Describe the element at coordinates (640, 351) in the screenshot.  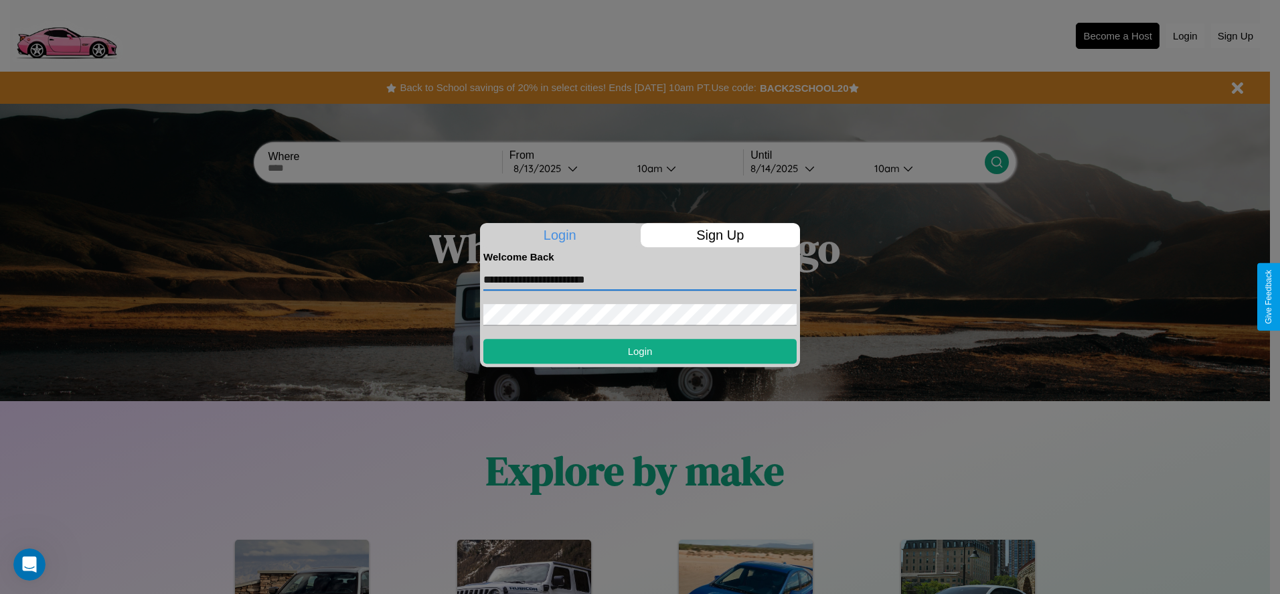
I see `button: Login` at that location.